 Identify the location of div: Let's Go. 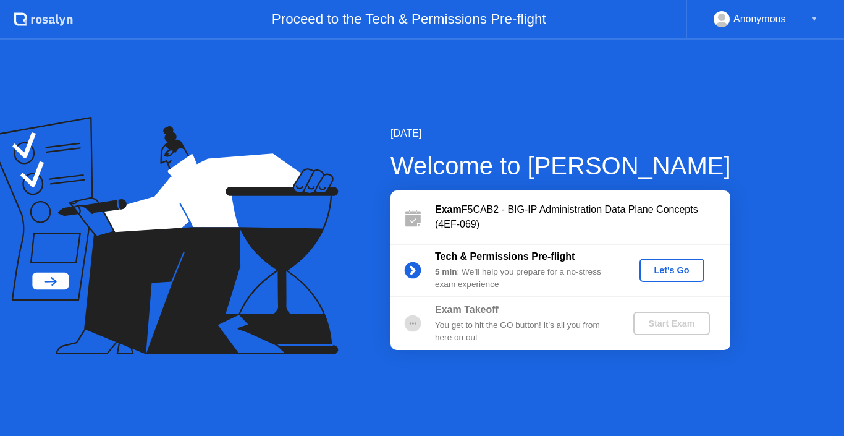
(672, 270).